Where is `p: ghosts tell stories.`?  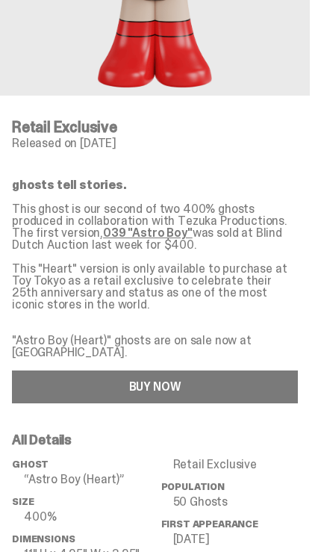
p: ghosts tell stories. is located at coordinates (155, 185).